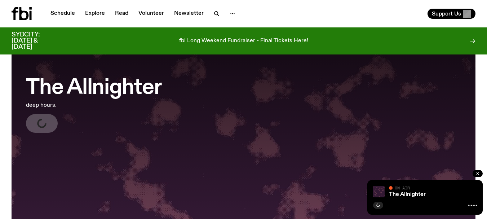  I want to click on p: deep hours., so click(94, 105).